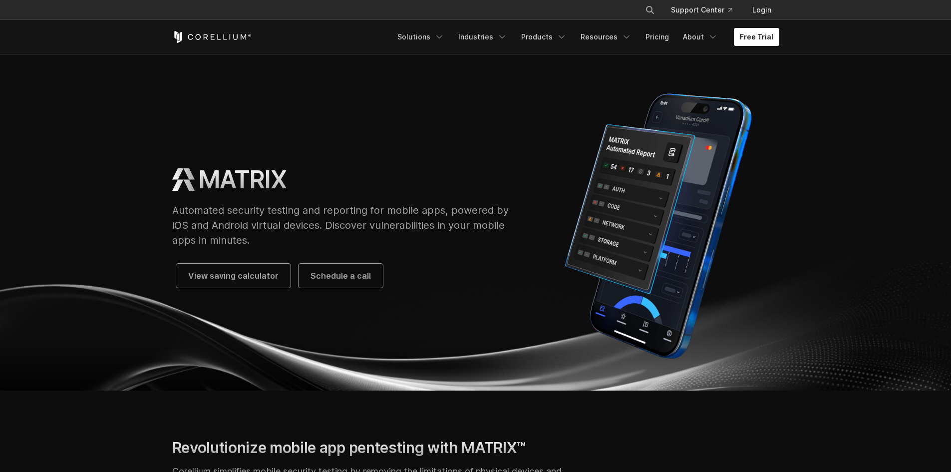 The width and height of the screenshot is (951, 472). Describe the element at coordinates (700, 37) in the screenshot. I see `a: About` at that location.